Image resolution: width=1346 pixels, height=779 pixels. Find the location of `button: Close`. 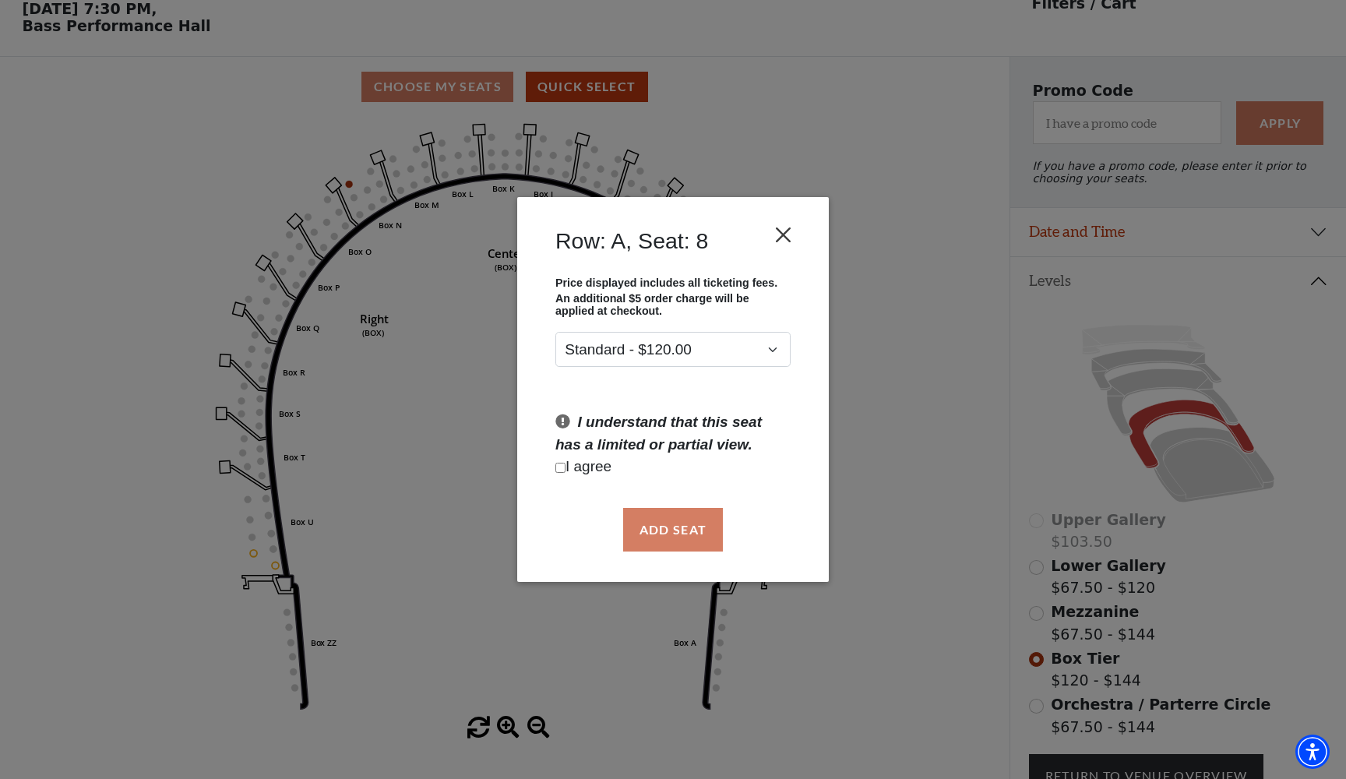

button: Close is located at coordinates (783, 234).